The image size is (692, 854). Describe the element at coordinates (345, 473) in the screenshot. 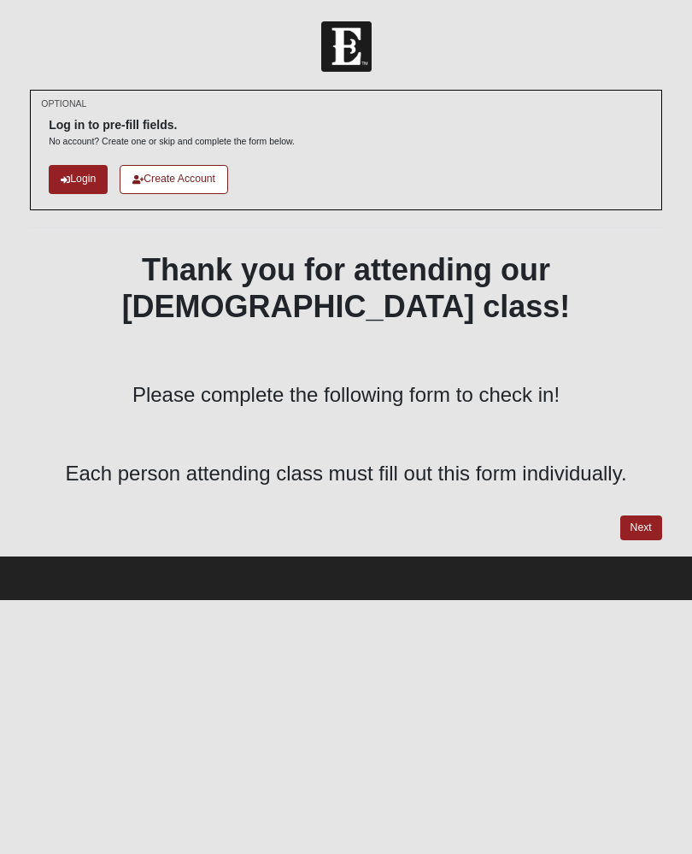

I see `span: Each person attending class must fill out this form individually.` at that location.